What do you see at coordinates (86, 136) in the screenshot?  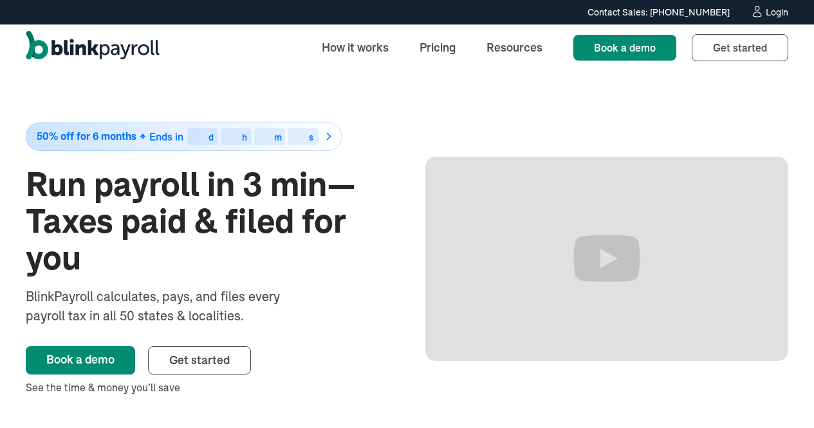 I see `span: 50% off for 6 months` at bounding box center [86, 136].